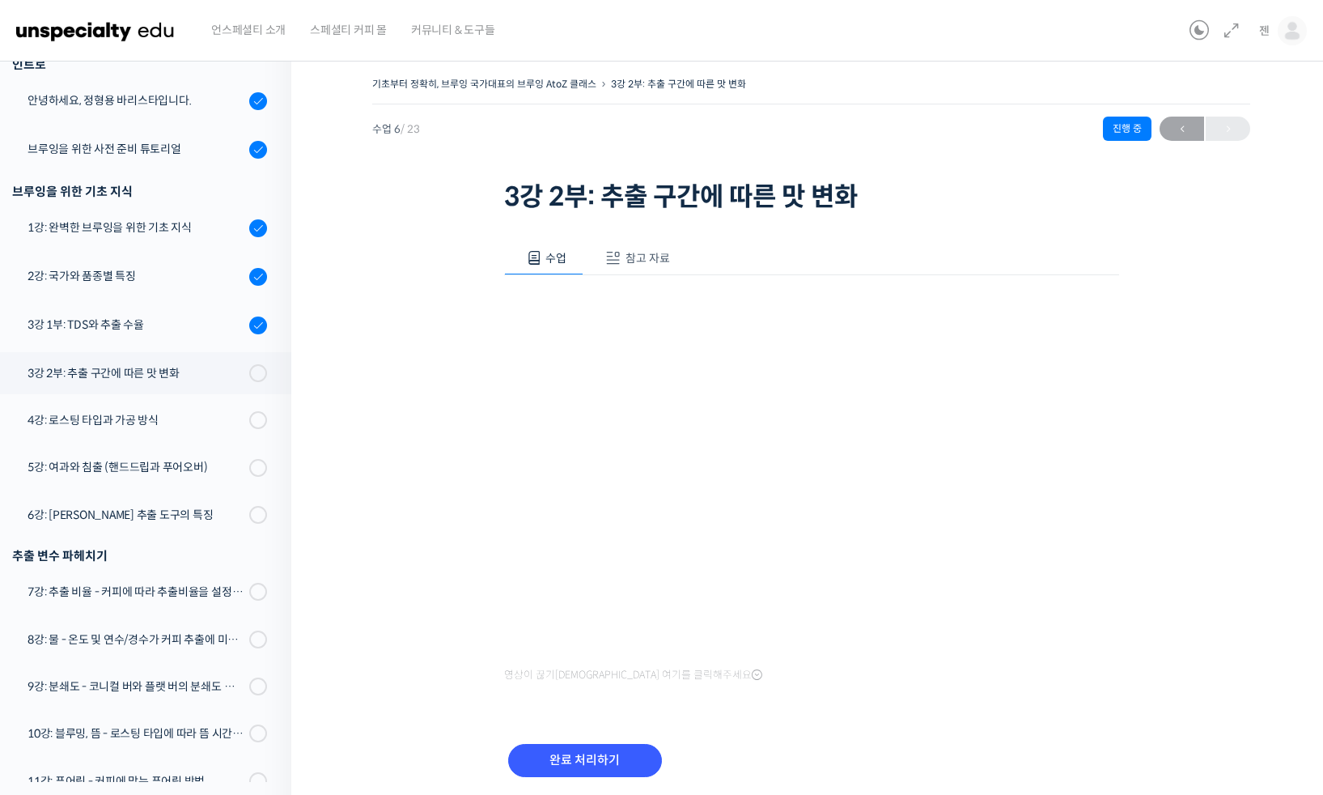 The image size is (1323, 795). Describe the element at coordinates (136, 781) in the screenshot. I see `div: 11강: 푸어링 - 커피에 맞는 푸어링 방법` at that location.